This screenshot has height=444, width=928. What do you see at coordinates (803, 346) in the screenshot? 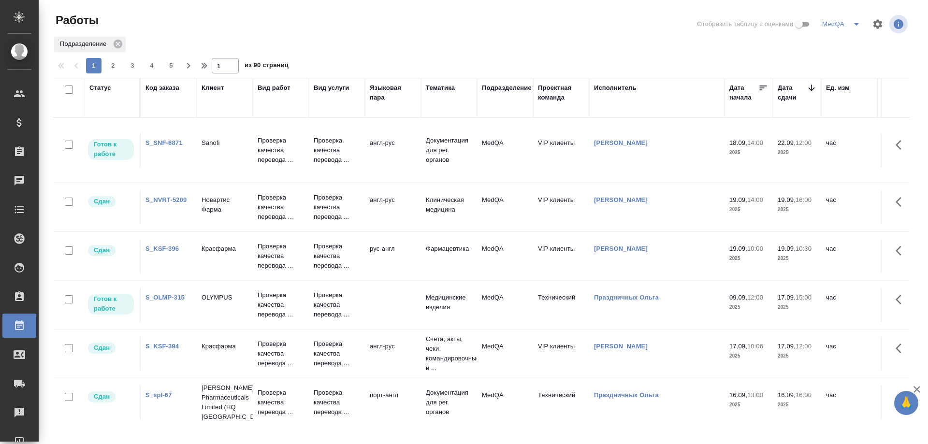
I see `p: 12:00` at bounding box center [803, 346].